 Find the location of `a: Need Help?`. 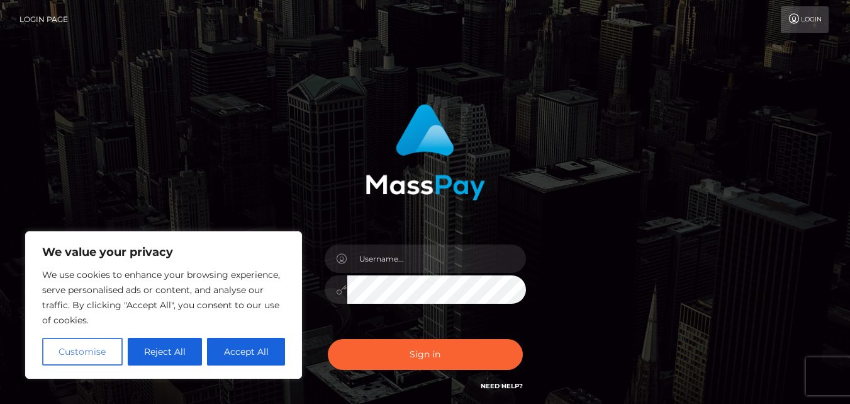

a: Need Help? is located at coordinates (502, 385).